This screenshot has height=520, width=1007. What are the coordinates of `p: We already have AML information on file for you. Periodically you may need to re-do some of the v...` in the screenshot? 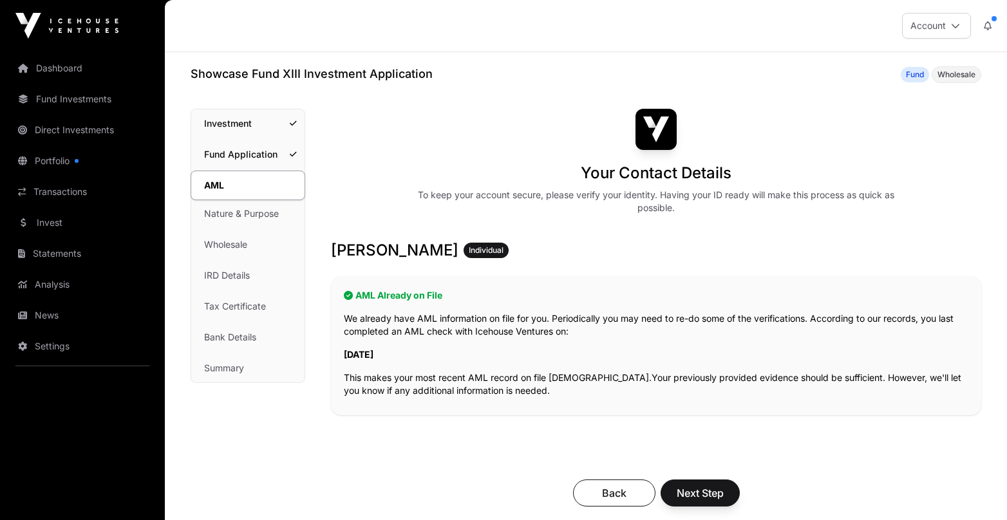 It's located at (656, 325).